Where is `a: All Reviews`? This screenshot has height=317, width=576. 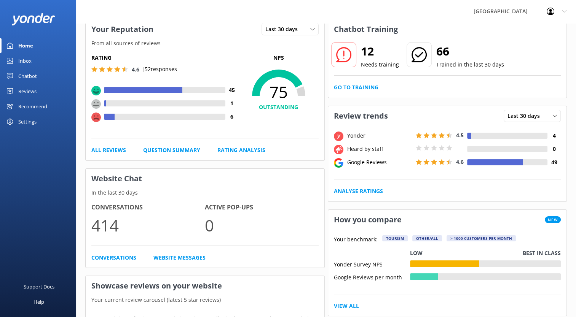
a: All Reviews is located at coordinates (108, 150).